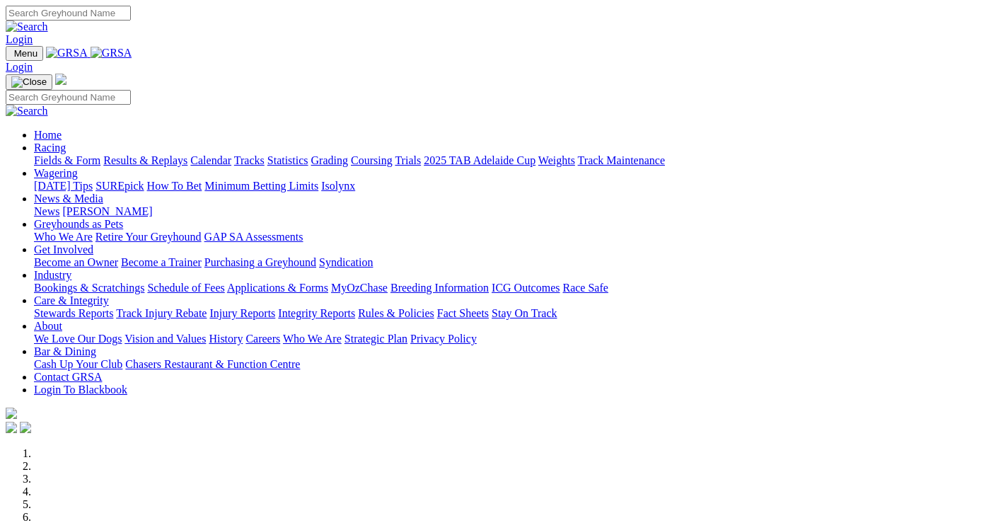 This screenshot has width=1008, height=523. I want to click on a: Track Maintenance, so click(621, 160).